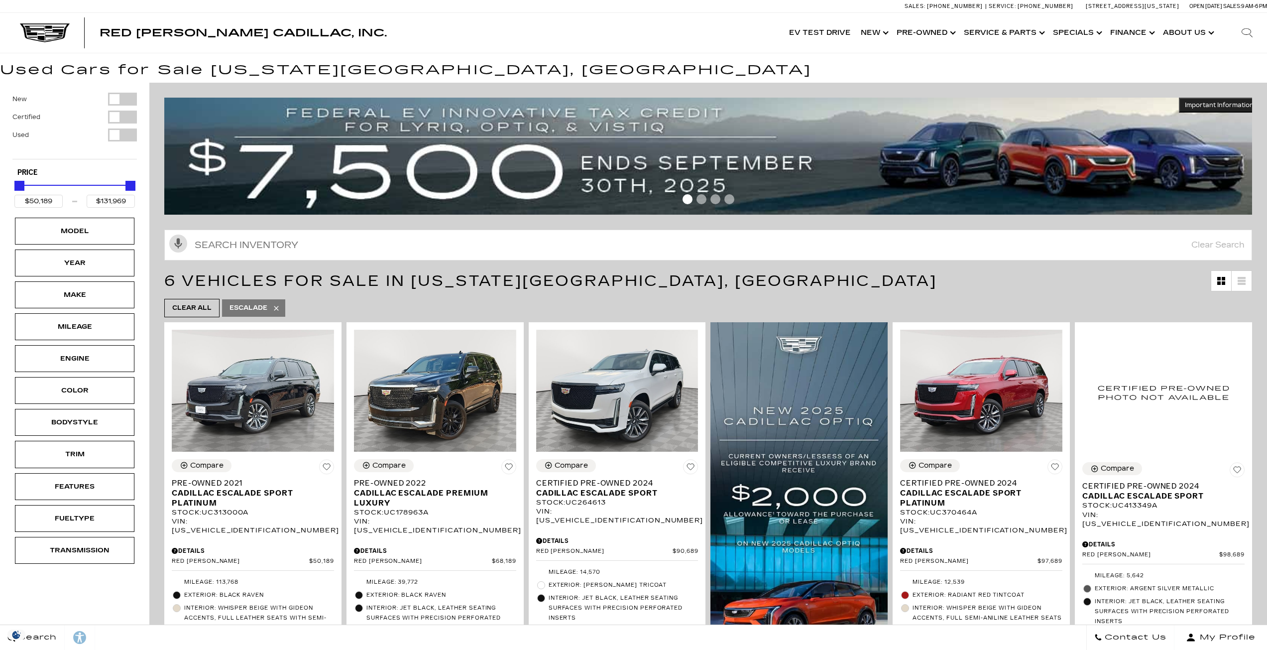 This screenshot has width=1267, height=650. I want to click on img: vrp-tax-ending-august-version, so click(712, 156).